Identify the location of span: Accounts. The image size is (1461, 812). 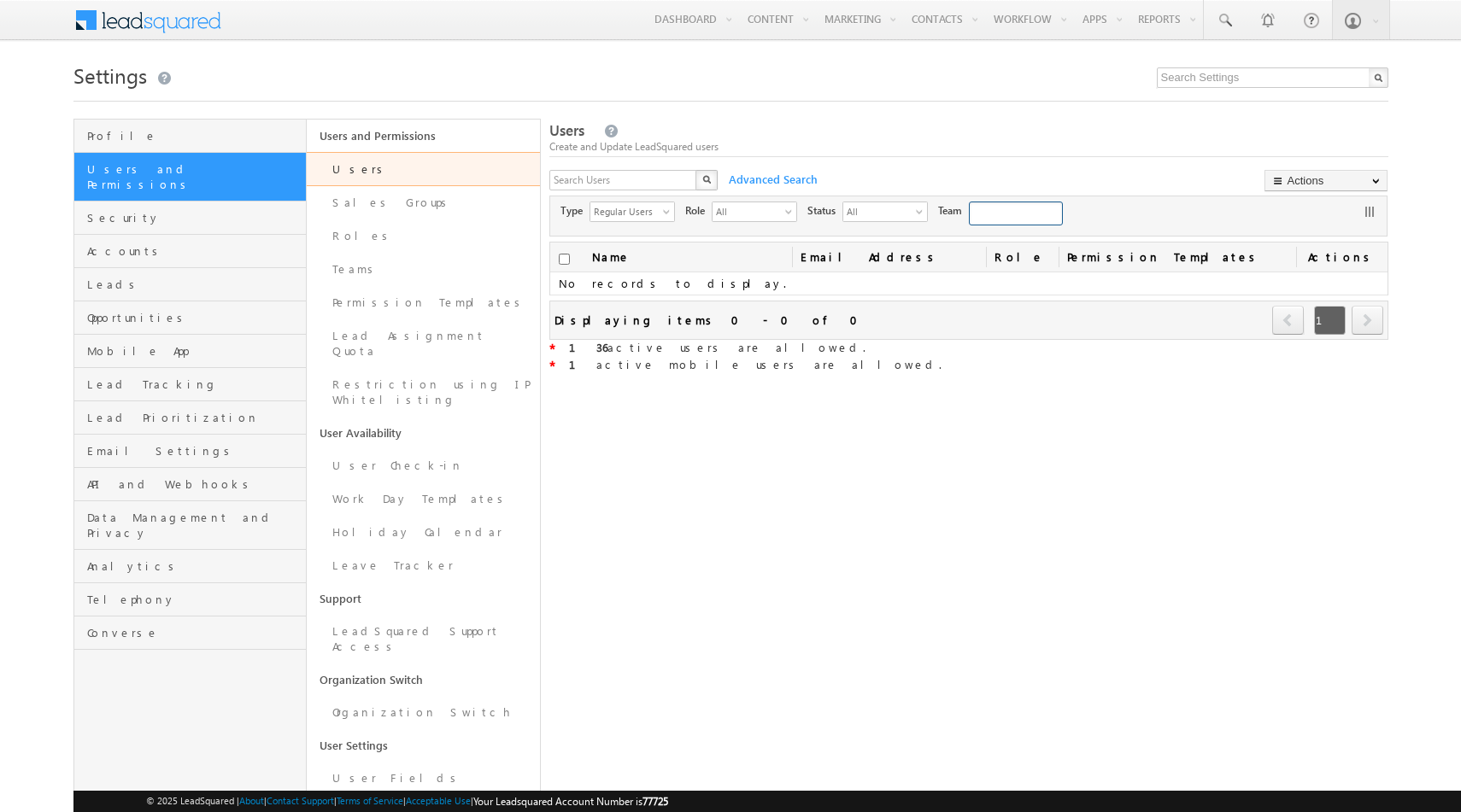
(195, 251).